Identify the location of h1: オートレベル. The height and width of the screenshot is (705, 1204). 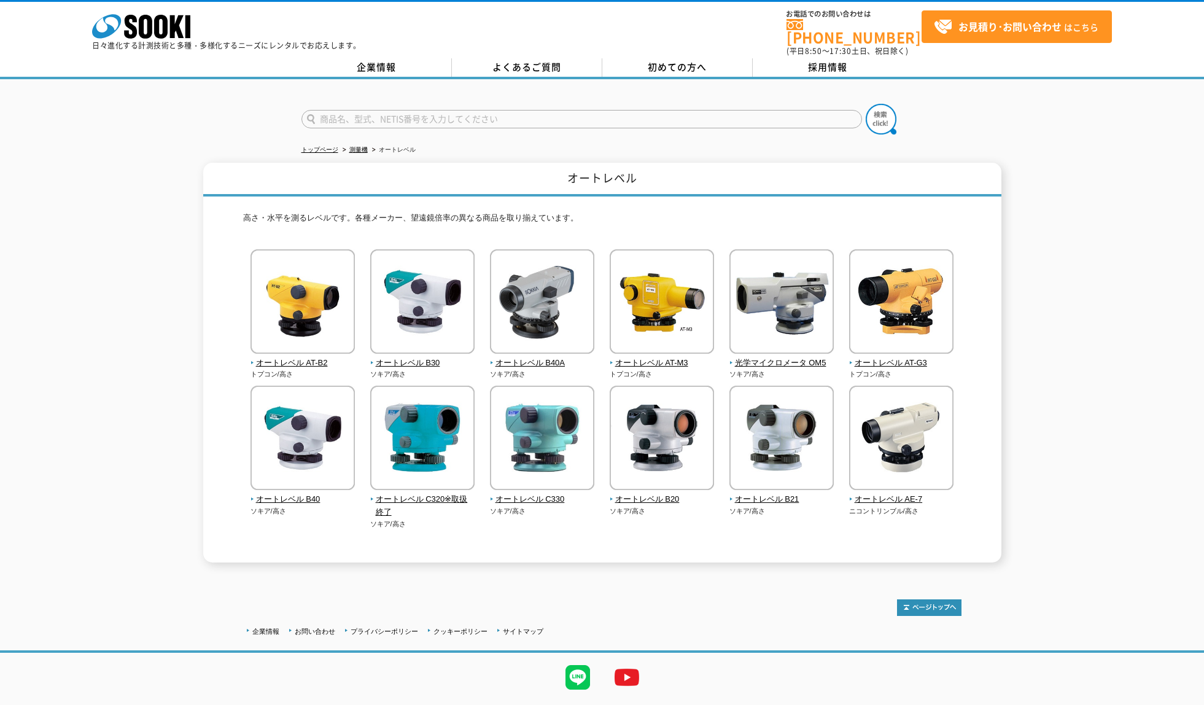
(602, 179).